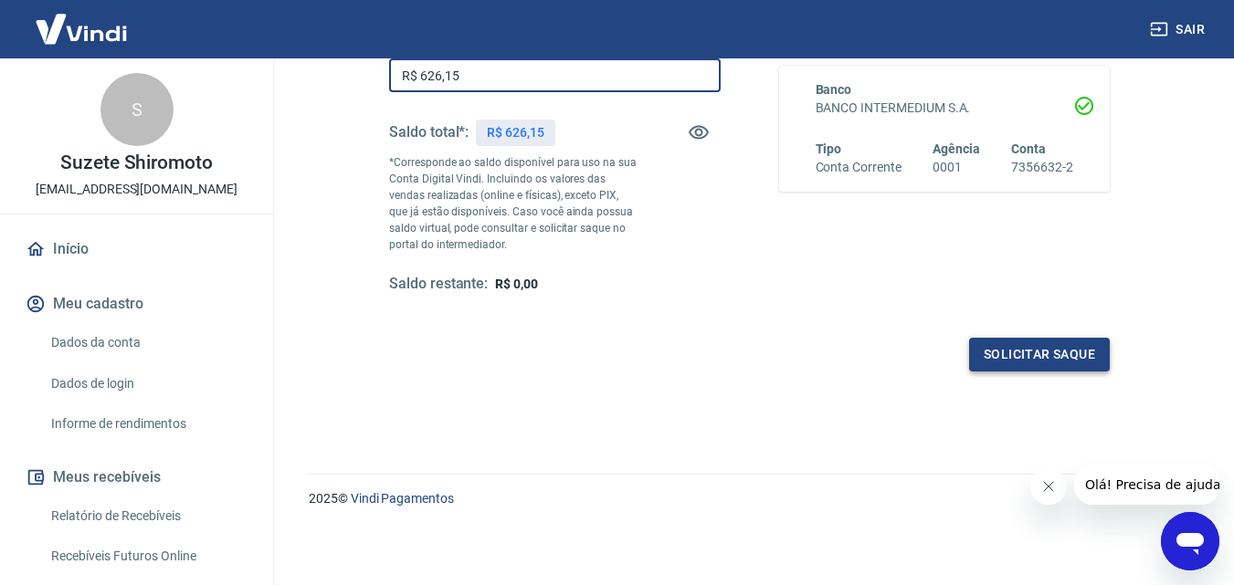 Image resolution: width=1234 pixels, height=585 pixels. I want to click on p: R$ 626,15, so click(515, 132).